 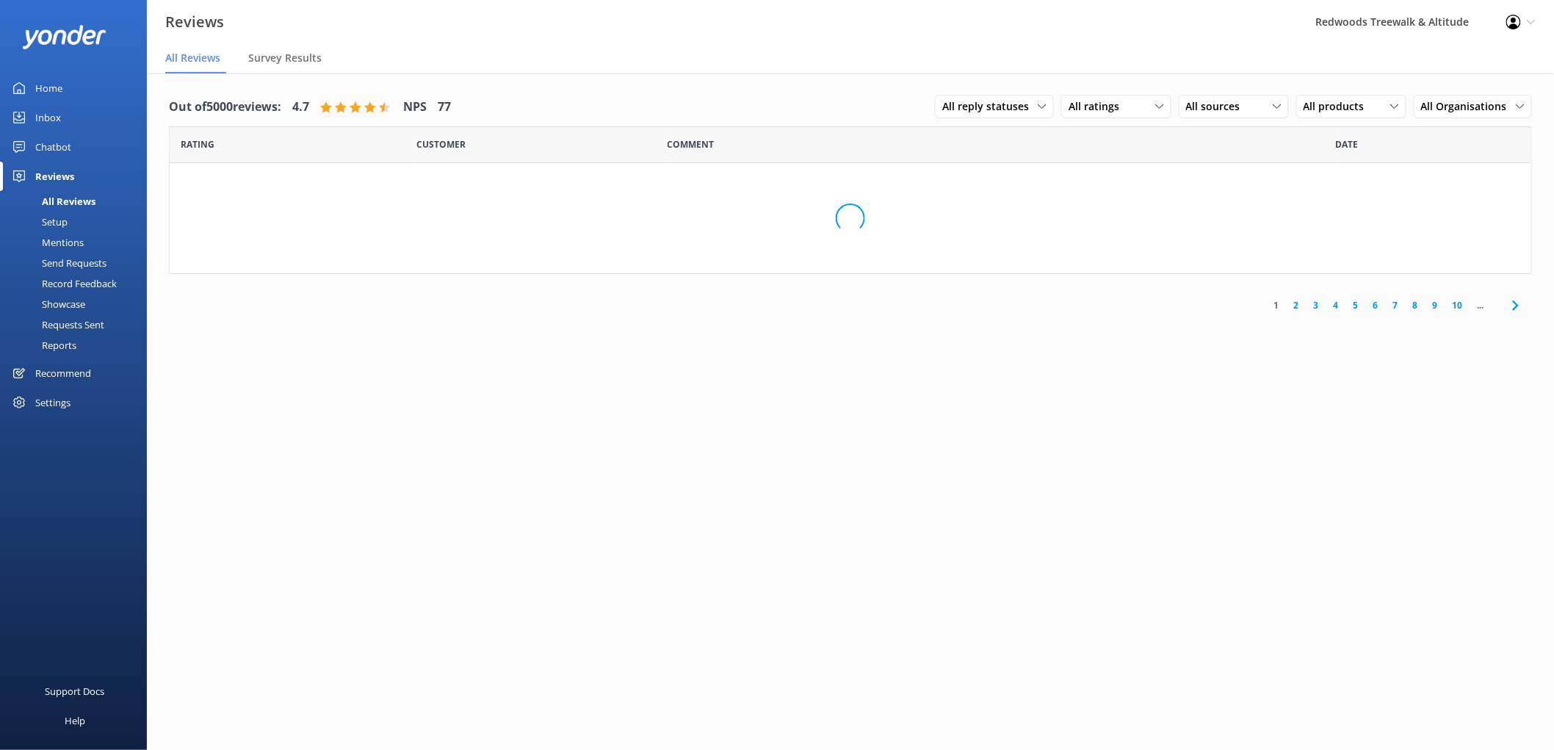 What do you see at coordinates (62, 284) in the screenshot?
I see `div: Record Feedback` at bounding box center [62, 284].